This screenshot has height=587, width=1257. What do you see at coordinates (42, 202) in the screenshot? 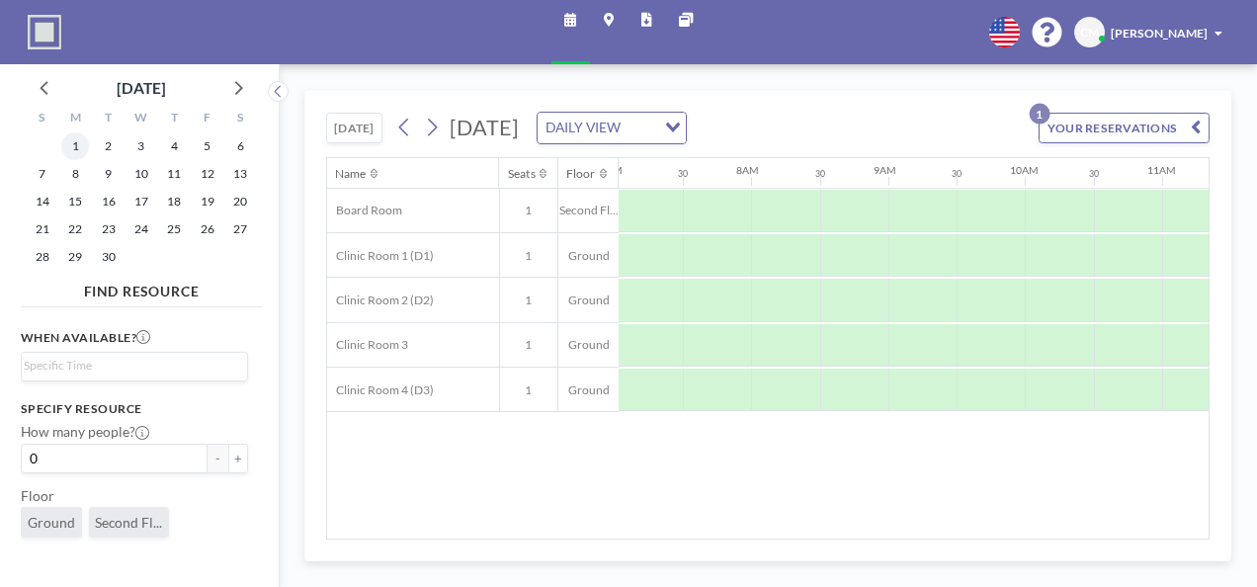
I see `span: Sunday, September 14, 2025` at bounding box center [42, 202].